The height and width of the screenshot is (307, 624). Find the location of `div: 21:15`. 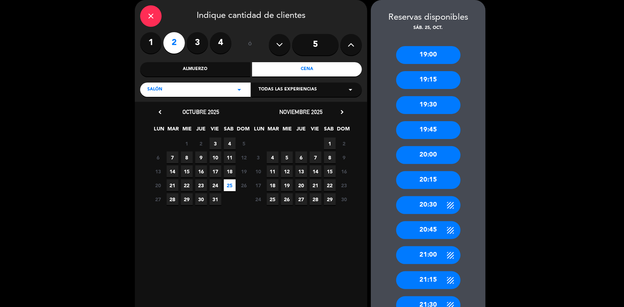

div: 21:15 is located at coordinates (428, 280).